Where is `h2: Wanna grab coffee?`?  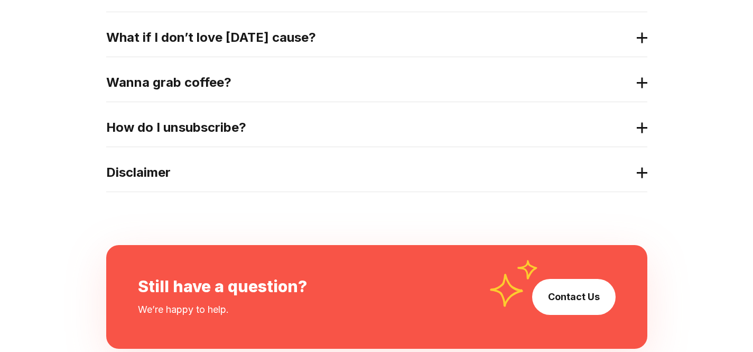
h2: Wanna grab coffee? is located at coordinates (368, 82).